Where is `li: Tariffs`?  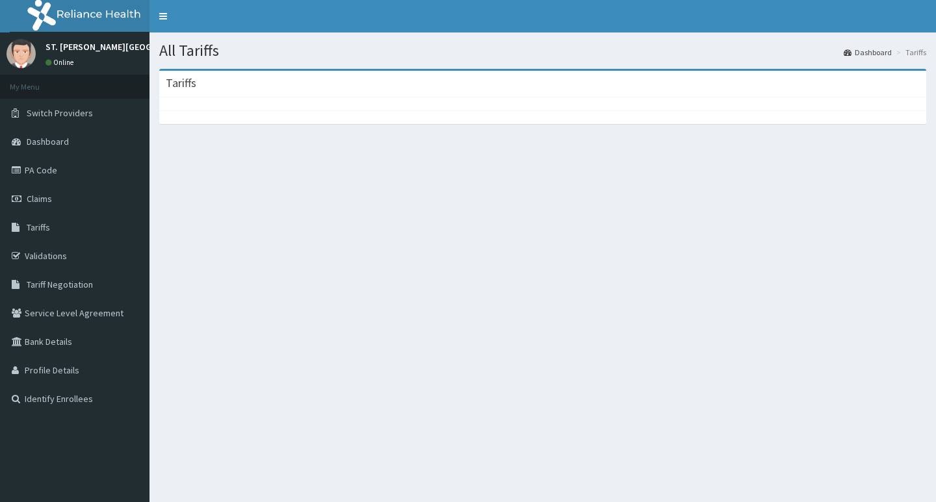 li: Tariffs is located at coordinates (909, 52).